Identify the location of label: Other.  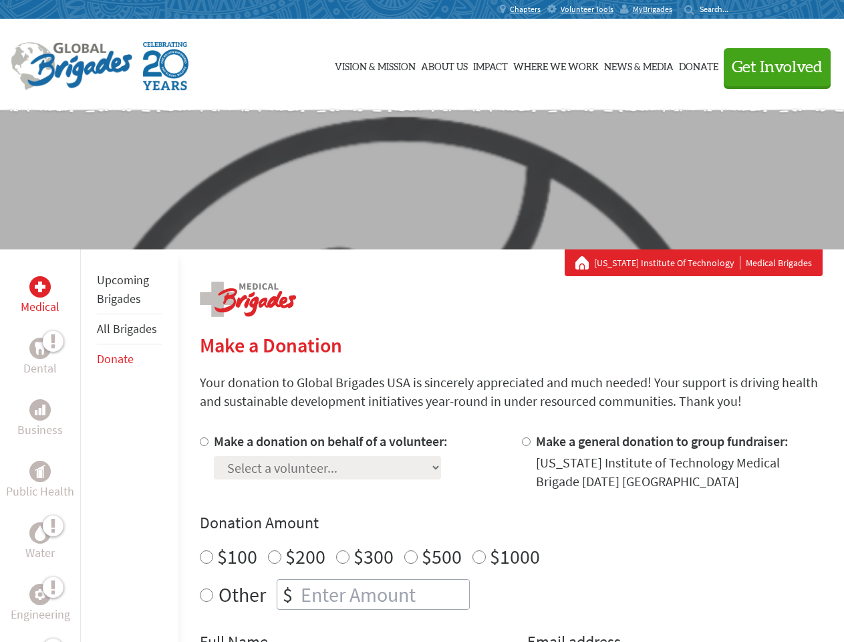
(242, 594).